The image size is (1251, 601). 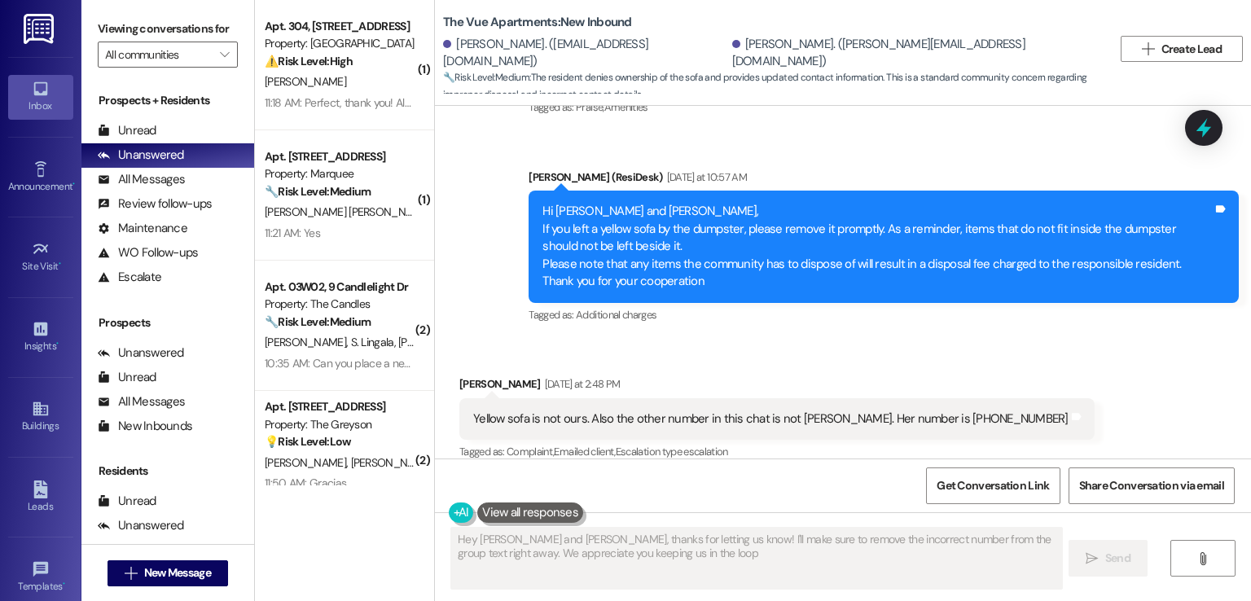 What do you see at coordinates (168, 471) in the screenshot?
I see `div: Residents` at bounding box center [168, 471].